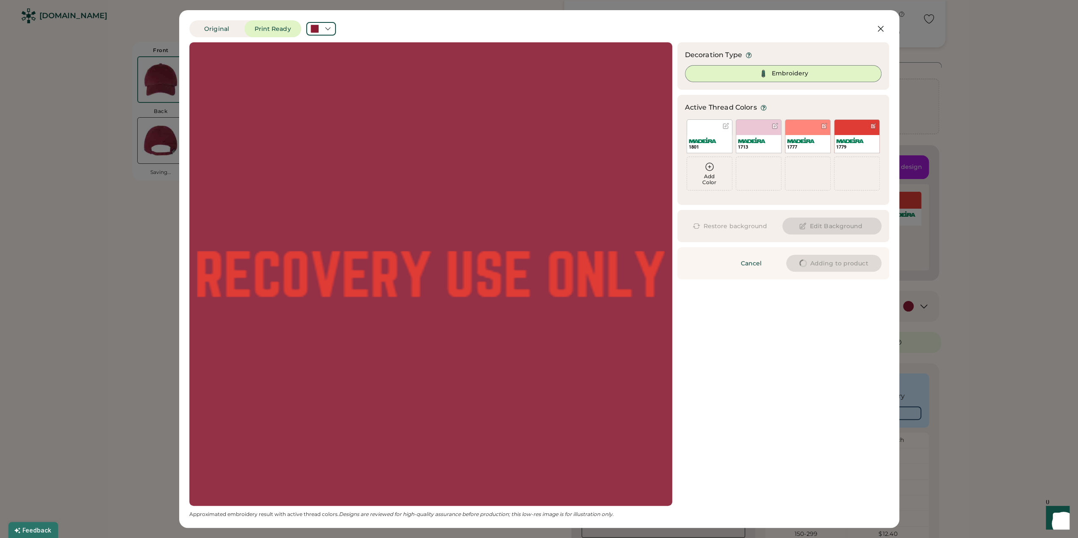 This screenshot has height=538, width=1078. I want to click on div: 1801, so click(709, 147).